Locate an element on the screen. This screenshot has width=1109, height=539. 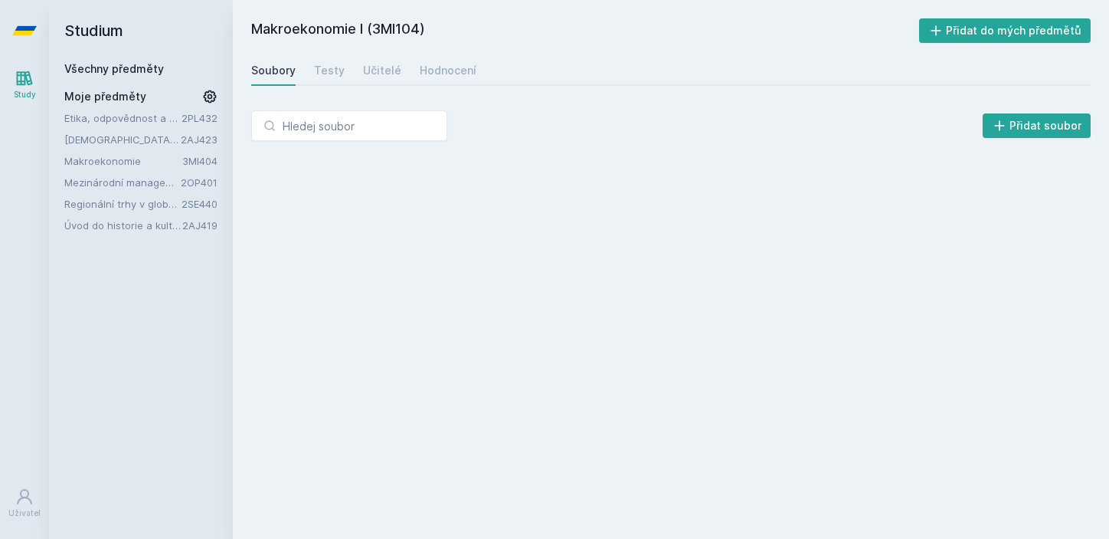
a: Učitelé is located at coordinates (382, 70).